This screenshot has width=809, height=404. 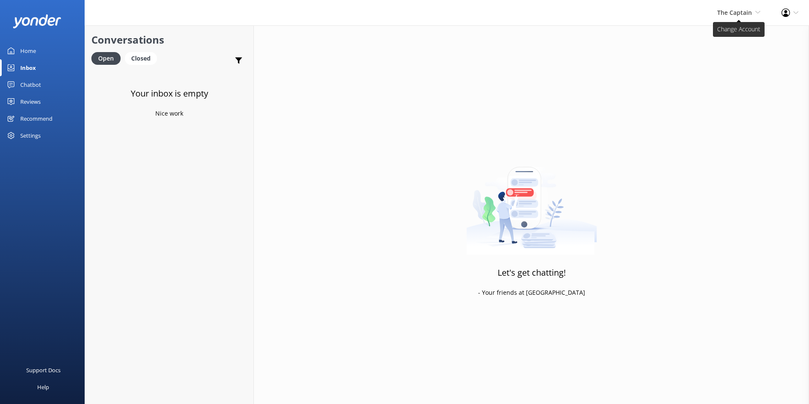 What do you see at coordinates (36, 119) in the screenshot?
I see `div: Recommend` at bounding box center [36, 119].